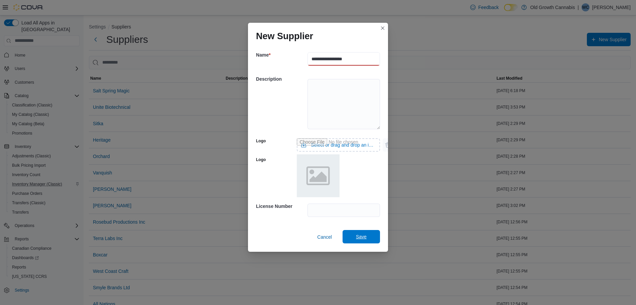  Describe the element at coordinates (285, 36) in the screenshot. I see `h1: New Supplier` at that location.